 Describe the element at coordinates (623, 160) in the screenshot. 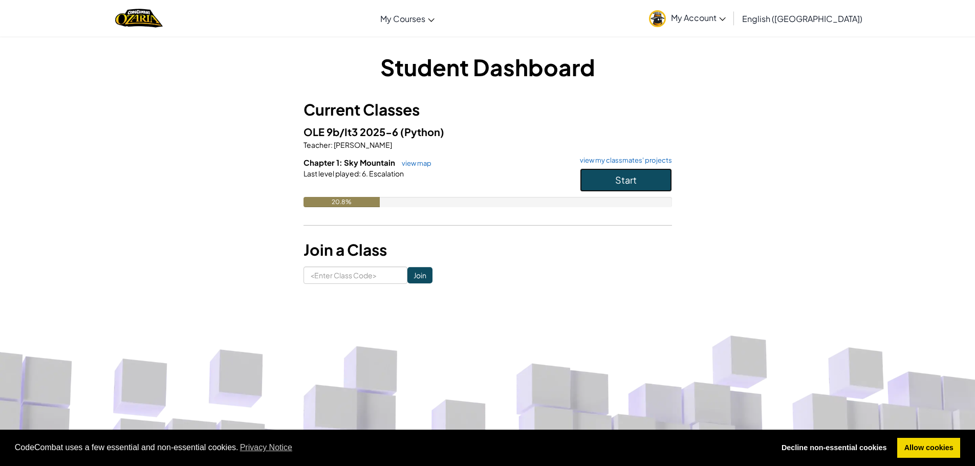

I see `a: view my classmates' projects` at that location.